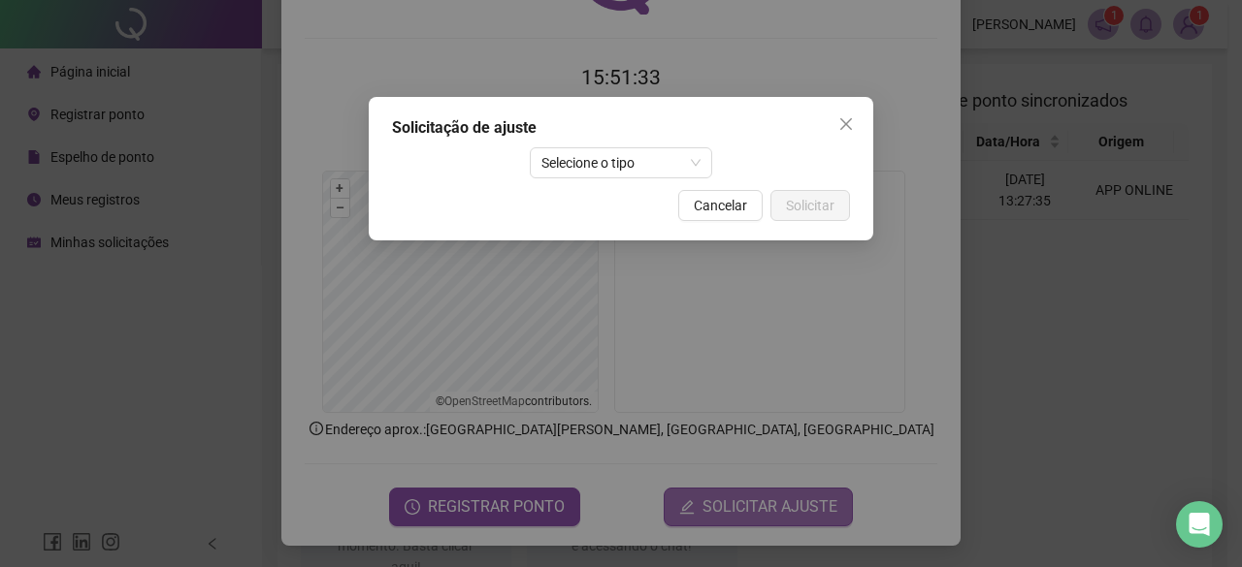  What do you see at coordinates (846, 124) in the screenshot?
I see `button: Close` at bounding box center [846, 124].